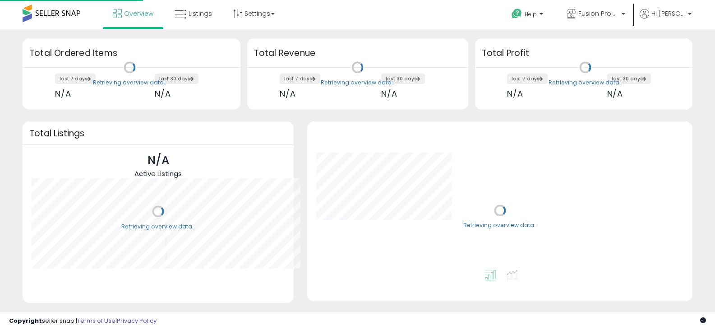 This screenshot has height=330, width=715. I want to click on i: Get Help, so click(517, 14).